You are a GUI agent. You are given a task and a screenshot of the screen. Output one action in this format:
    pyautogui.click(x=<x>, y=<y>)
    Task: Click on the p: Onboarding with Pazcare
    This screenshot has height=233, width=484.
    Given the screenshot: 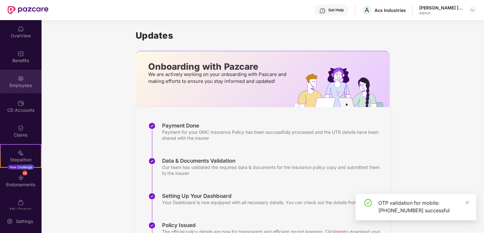 What is the action you would take?
    pyautogui.click(x=218, y=67)
    